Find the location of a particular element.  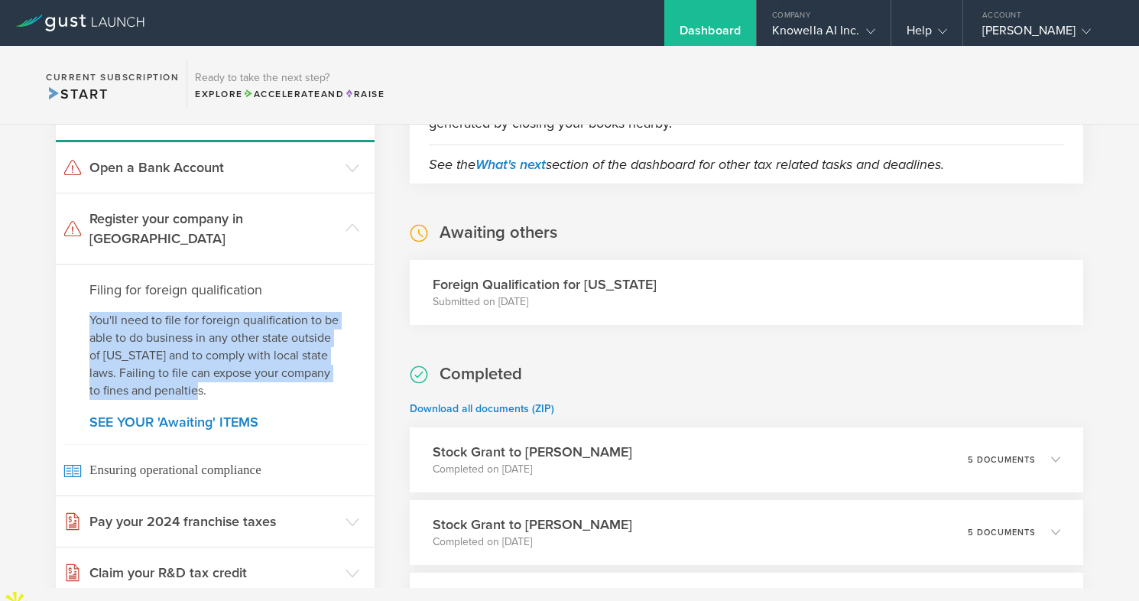

h4: Filing for foreign qualification is located at coordinates (215, 290).